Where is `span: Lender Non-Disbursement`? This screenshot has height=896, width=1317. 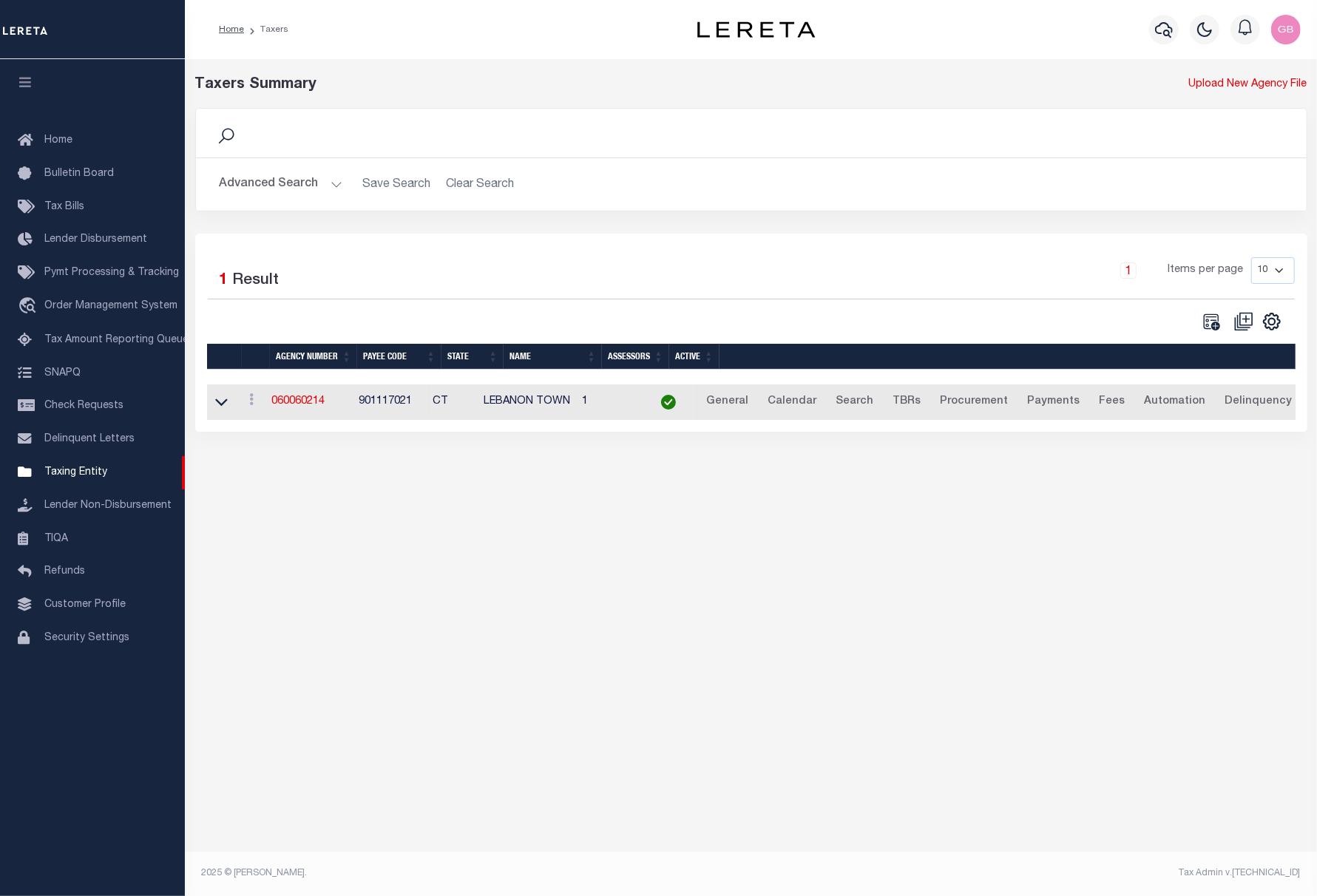 span: Lender Non-Disbursement is located at coordinates (108, 505).